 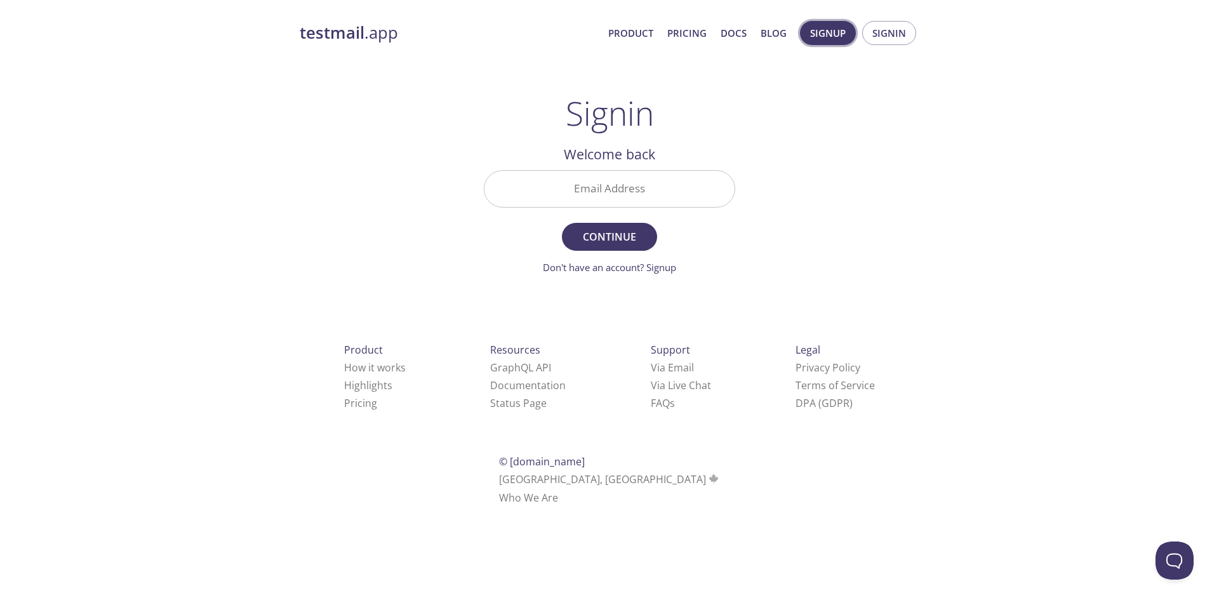 I want to click on span: Legal, so click(x=807, y=350).